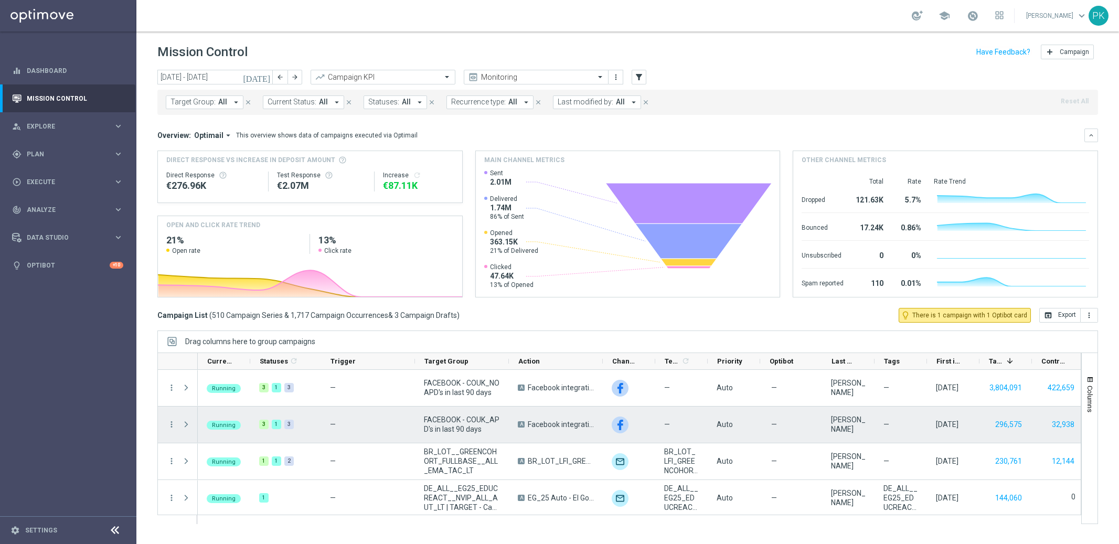 This screenshot has width=1119, height=544. I want to click on span: Tags, so click(892, 361).